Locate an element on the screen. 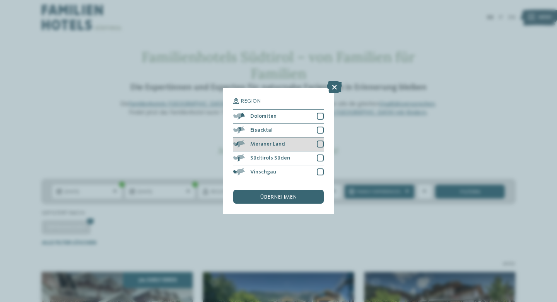  span: Region is located at coordinates (251, 101).